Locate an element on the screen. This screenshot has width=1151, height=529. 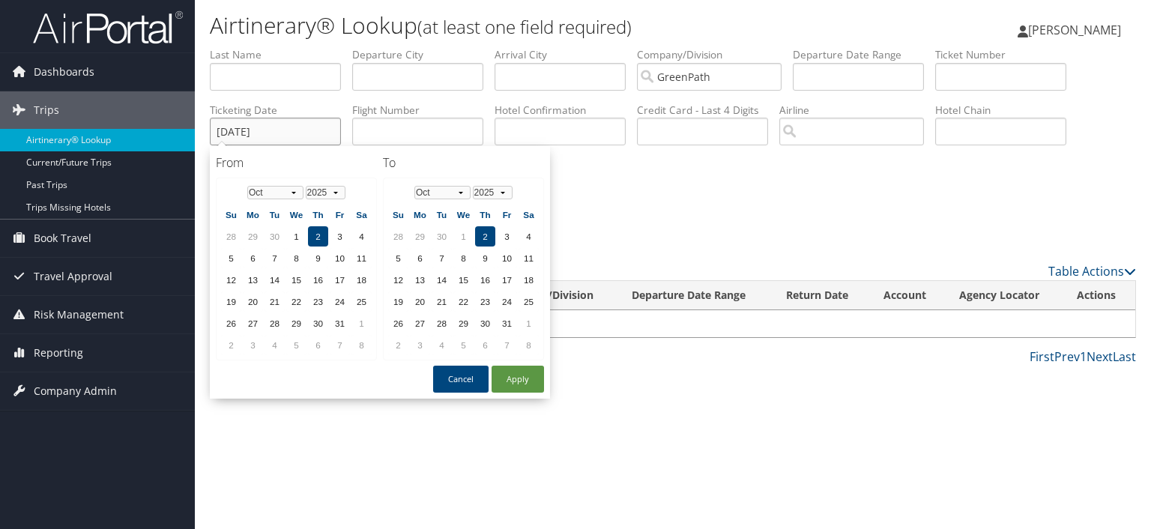
a: Prev is located at coordinates (1067, 357).